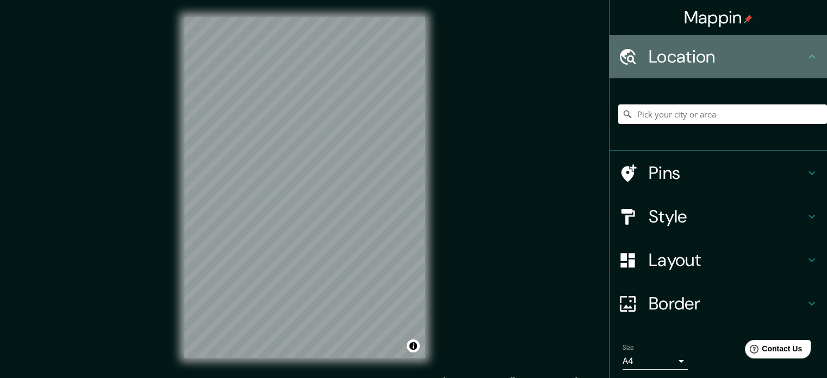  I want to click on h4: Mappin, so click(718, 17).